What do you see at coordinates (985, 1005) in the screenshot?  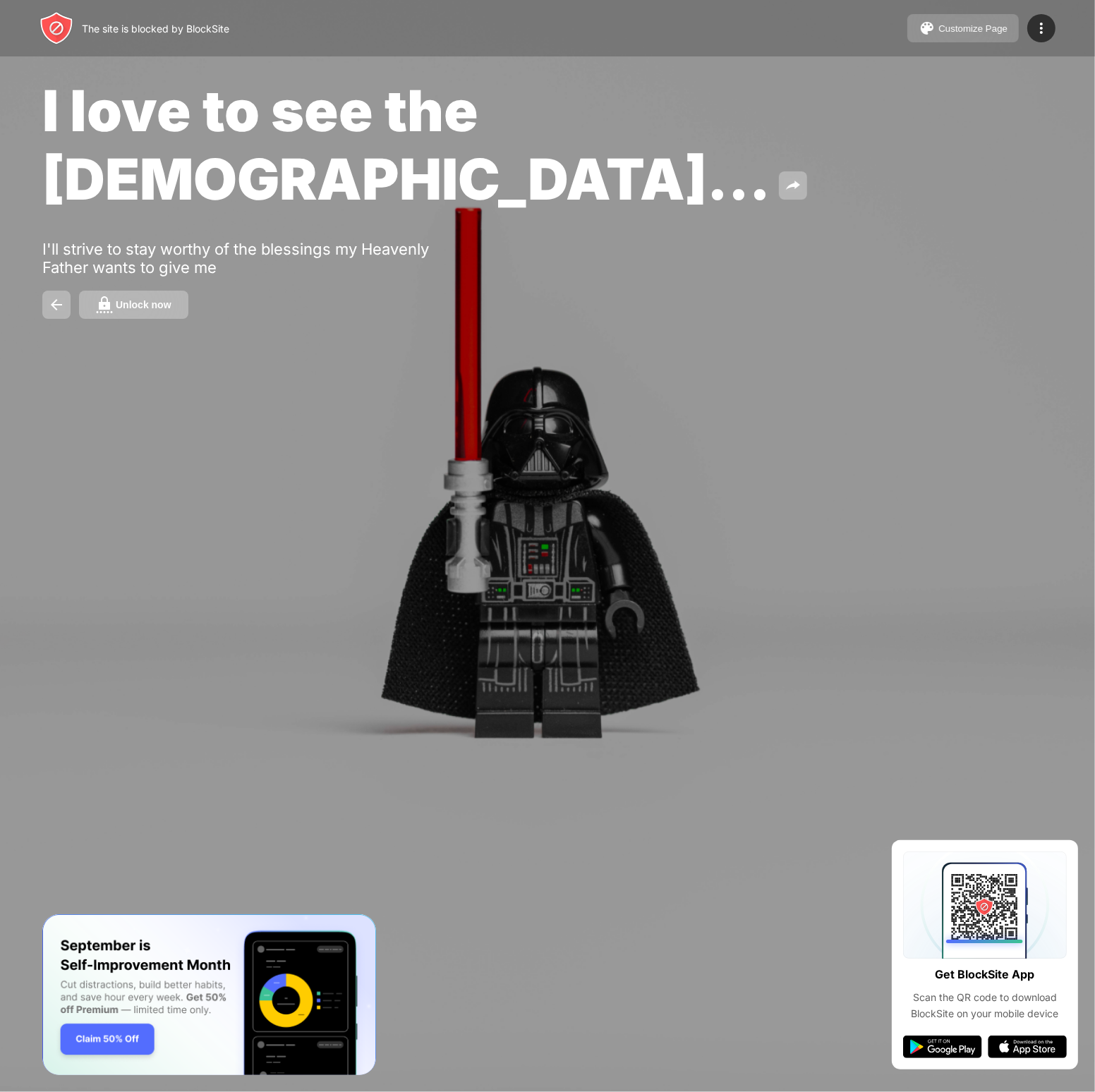 I see `div: Scan the QR code to download BlockSite on your mobile device` at bounding box center [985, 1005].